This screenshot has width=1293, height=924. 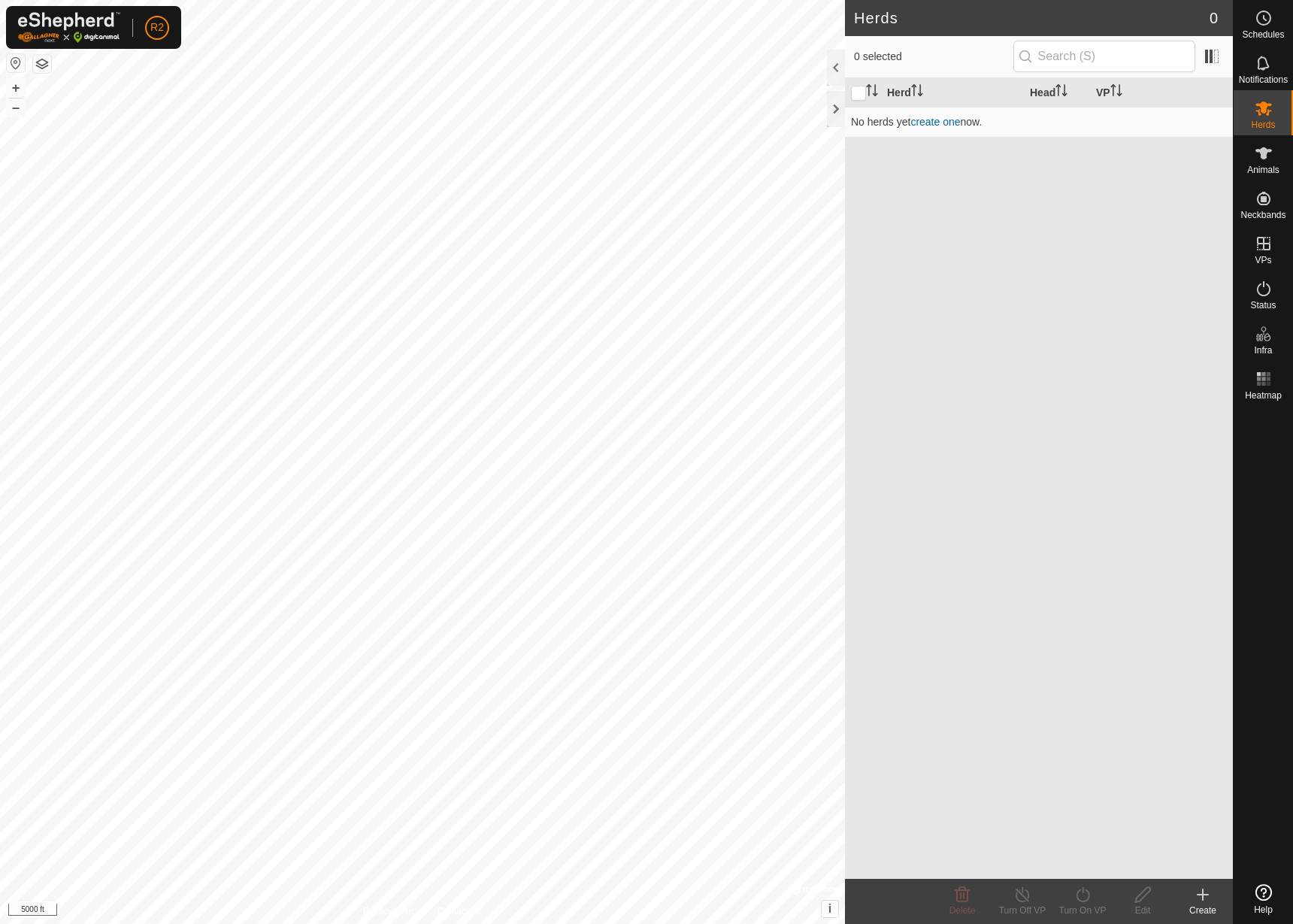 I want to click on span: Herds, so click(x=1263, y=125).